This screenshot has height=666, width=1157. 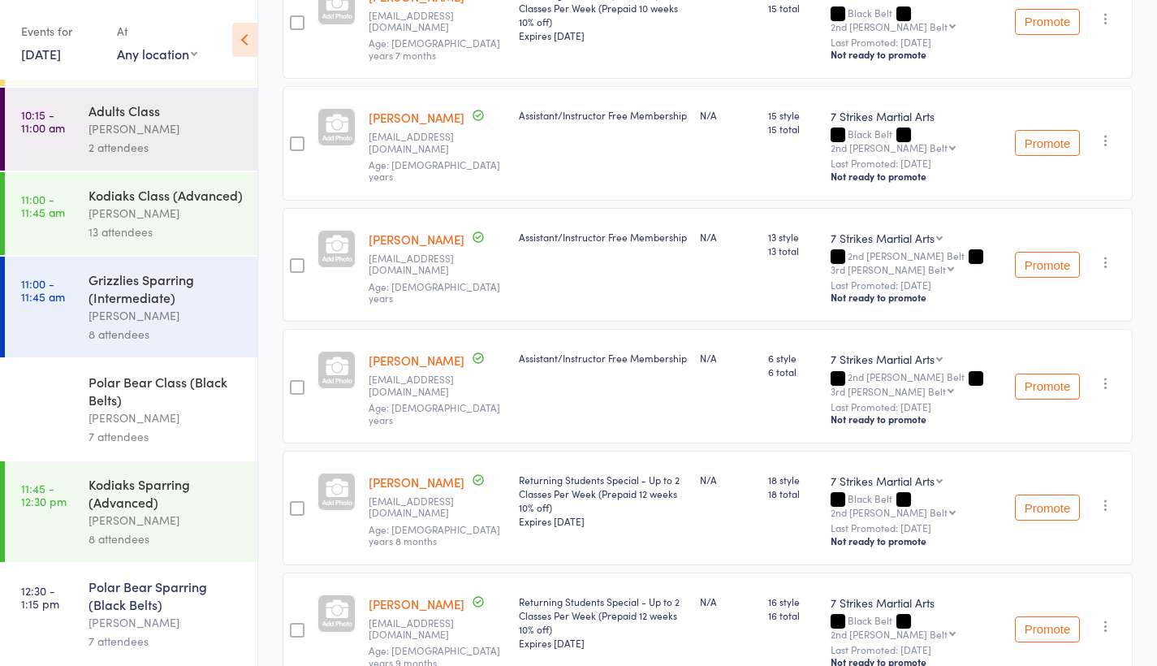 I want to click on time: 12:30 - 1:15 pm, so click(x=40, y=597).